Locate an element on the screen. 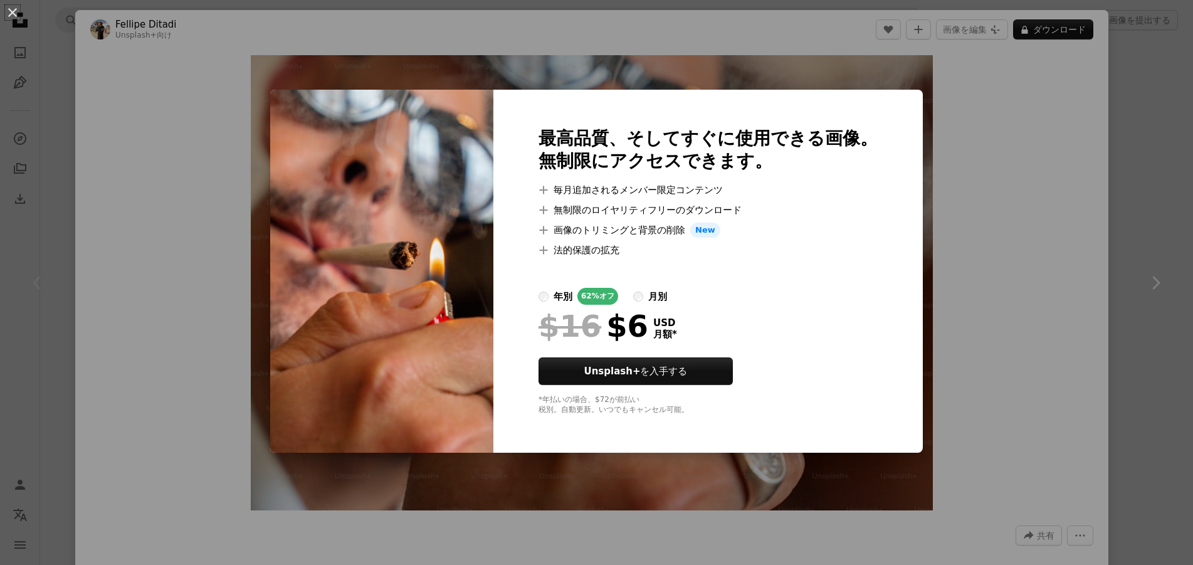  span: $16 is located at coordinates (570, 326).